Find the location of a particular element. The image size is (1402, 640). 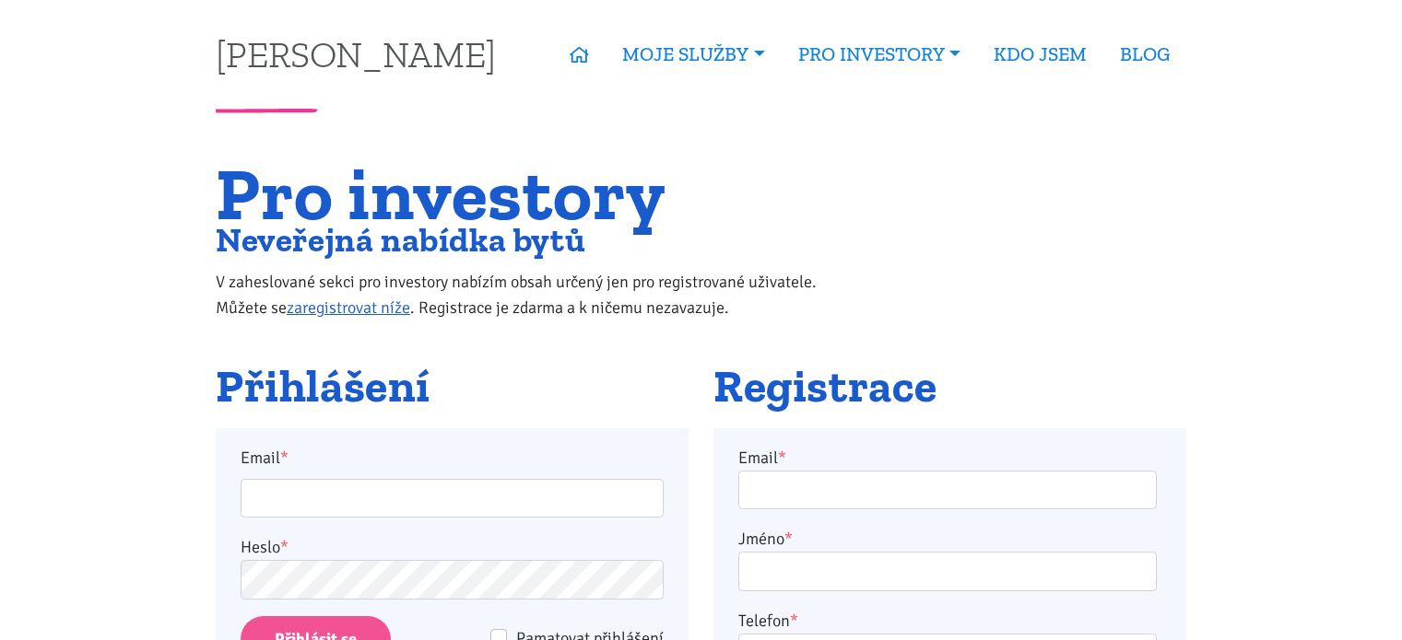

h2: Neveřejná nabídka bytů is located at coordinates (534, 240).